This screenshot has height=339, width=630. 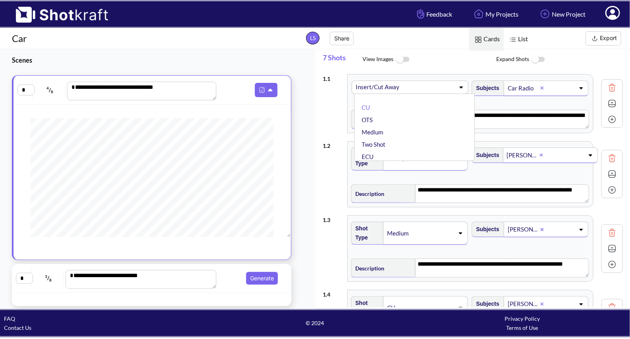 I want to click on img: Card Icon, so click(x=478, y=40).